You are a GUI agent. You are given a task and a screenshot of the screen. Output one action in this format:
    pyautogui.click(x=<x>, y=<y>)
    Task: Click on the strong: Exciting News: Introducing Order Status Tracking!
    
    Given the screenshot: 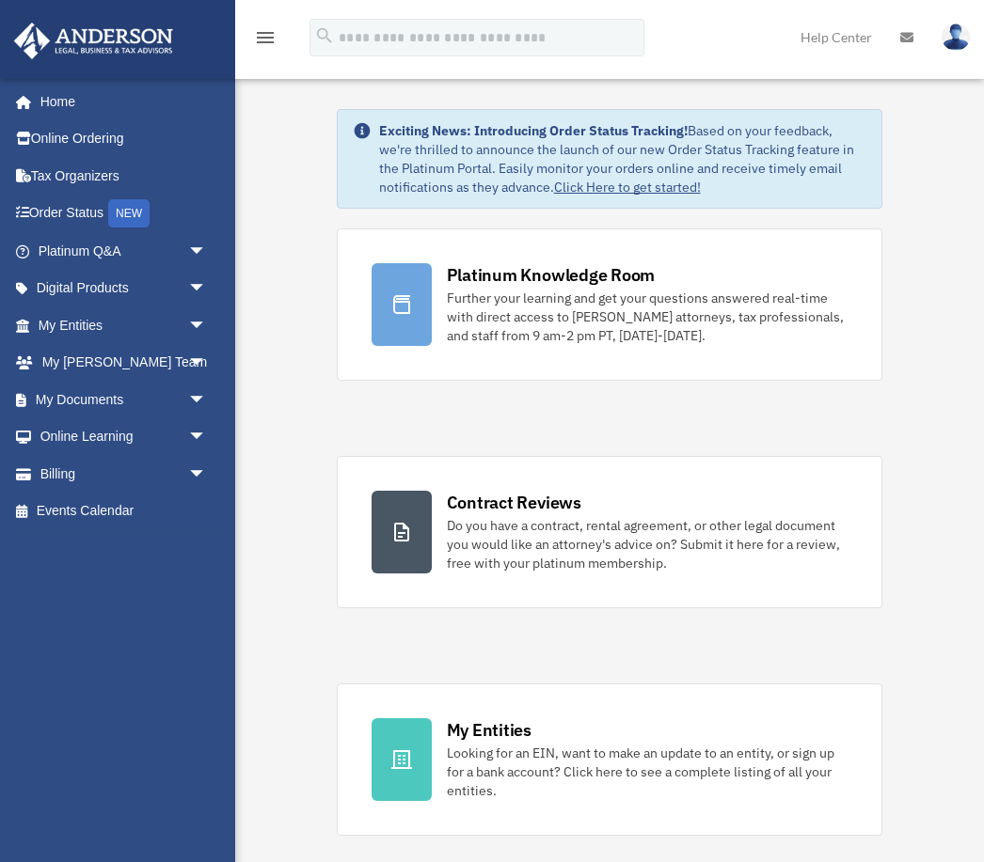 What is the action you would take?
    pyautogui.click(x=533, y=131)
    